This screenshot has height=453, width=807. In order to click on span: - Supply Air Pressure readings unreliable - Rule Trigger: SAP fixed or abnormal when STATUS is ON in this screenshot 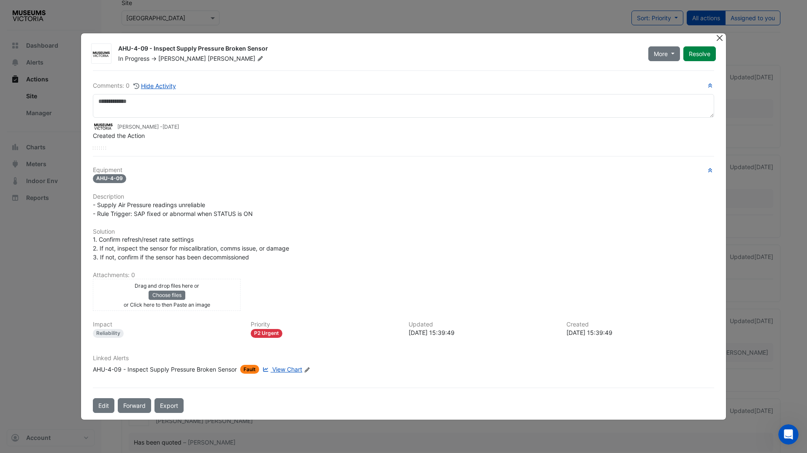, I will do `click(173, 209)`.